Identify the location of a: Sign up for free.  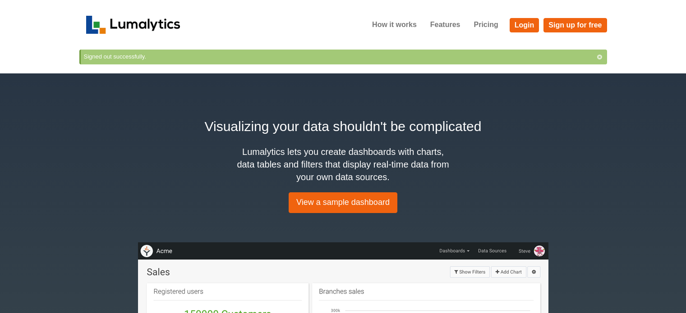
(575, 25).